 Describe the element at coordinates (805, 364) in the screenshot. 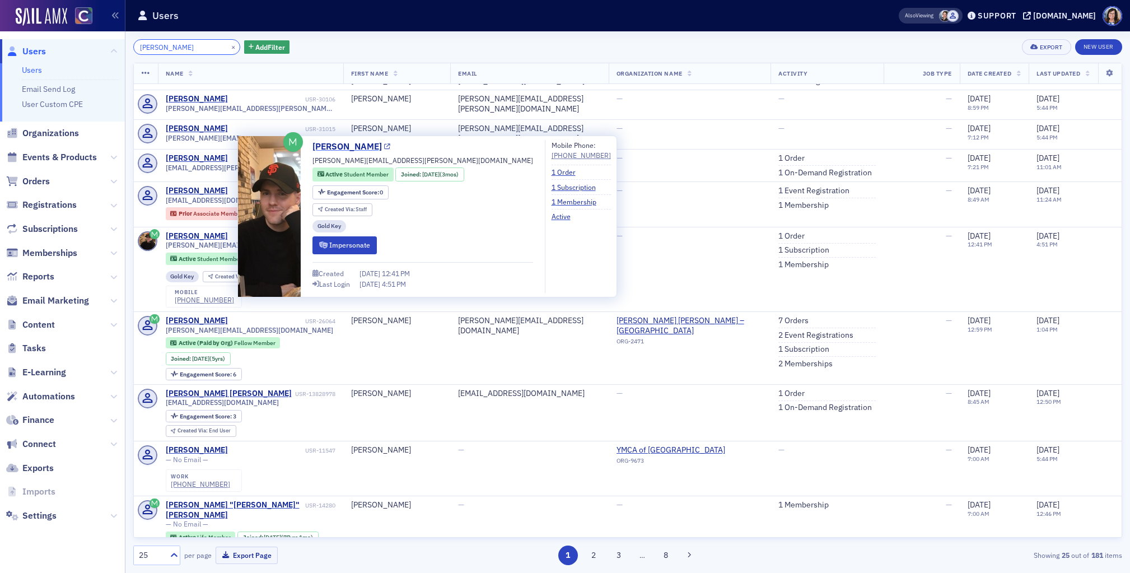

I see `a: 2 Memberships` at that location.